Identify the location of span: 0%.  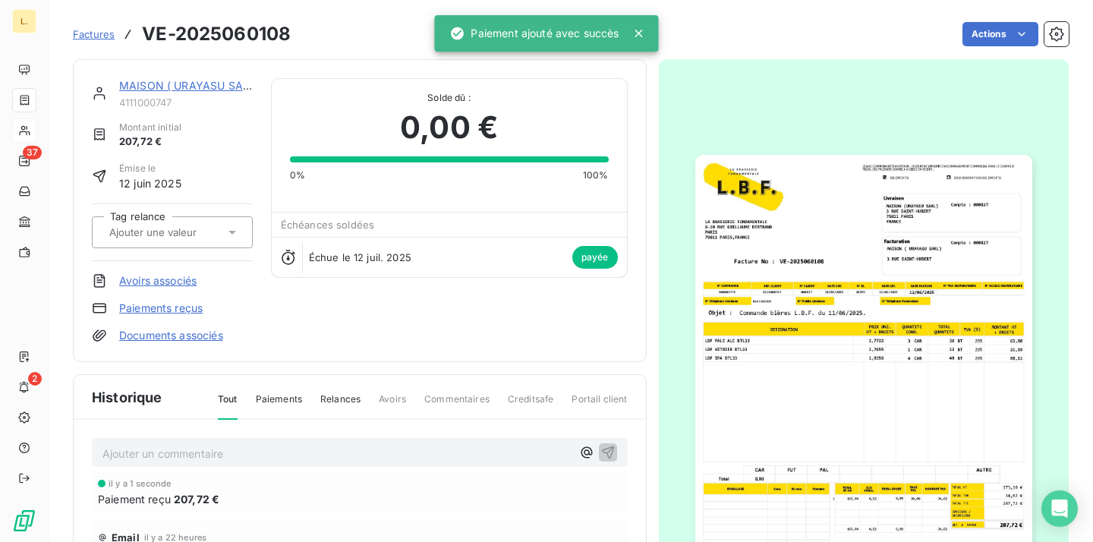
(298, 175).